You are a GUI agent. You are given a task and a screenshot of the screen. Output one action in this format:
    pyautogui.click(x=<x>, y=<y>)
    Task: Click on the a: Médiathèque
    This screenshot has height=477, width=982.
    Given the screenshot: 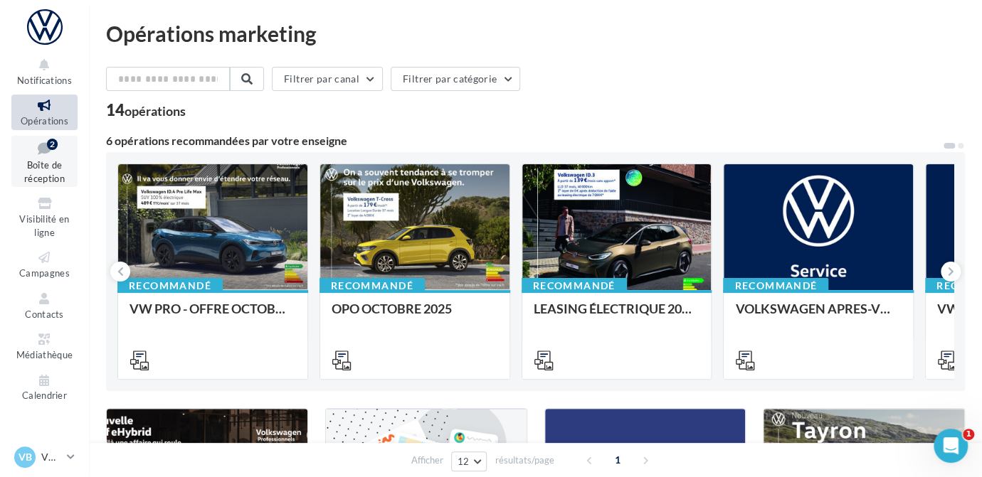 What is the action you would take?
    pyautogui.click(x=44, y=346)
    